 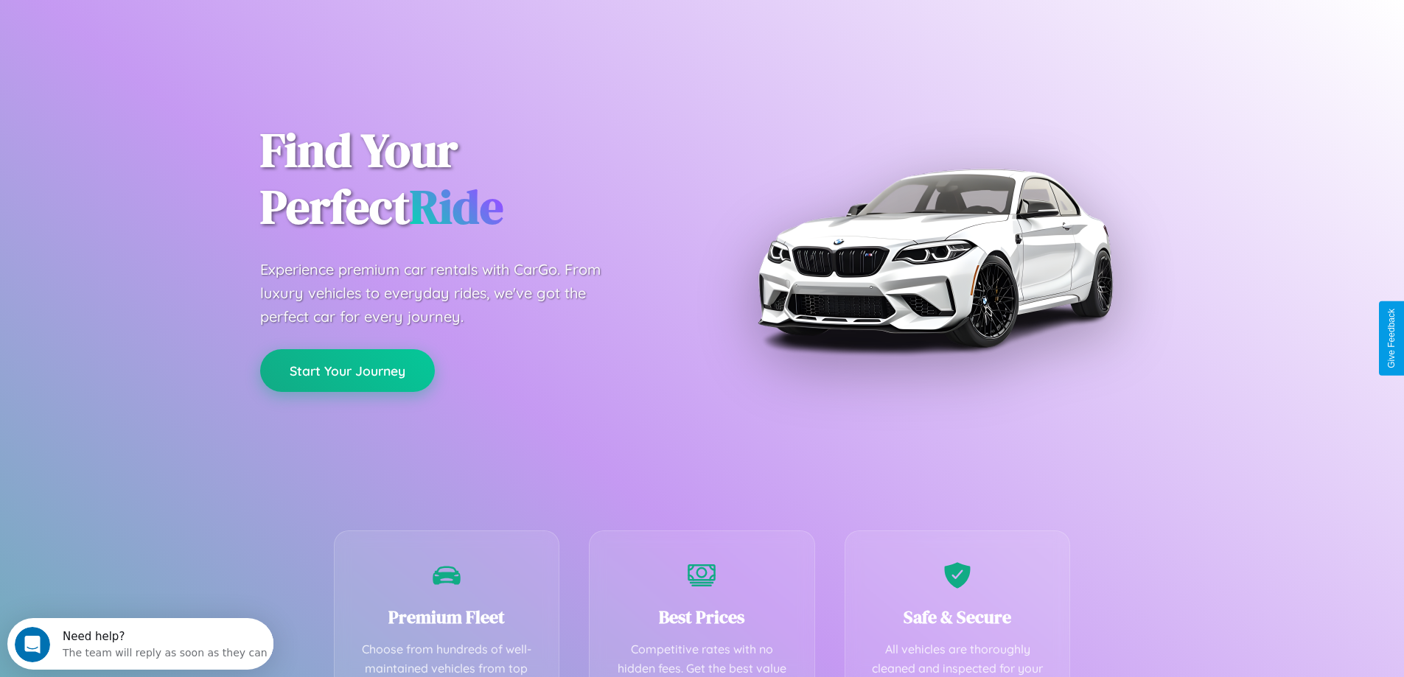 What do you see at coordinates (701, 617) in the screenshot?
I see `h3: Best Prices` at bounding box center [701, 617].